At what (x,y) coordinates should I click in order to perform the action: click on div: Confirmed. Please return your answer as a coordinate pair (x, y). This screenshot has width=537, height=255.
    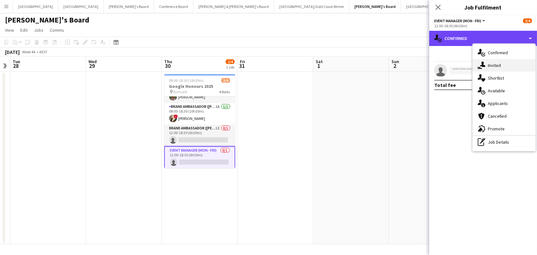
    Looking at the image, I should click on (483, 38).